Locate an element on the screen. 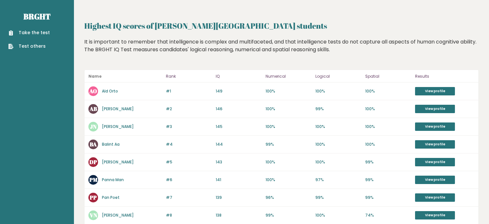 The height and width of the screenshot is (224, 489). p: Numerical is located at coordinates (289, 76).